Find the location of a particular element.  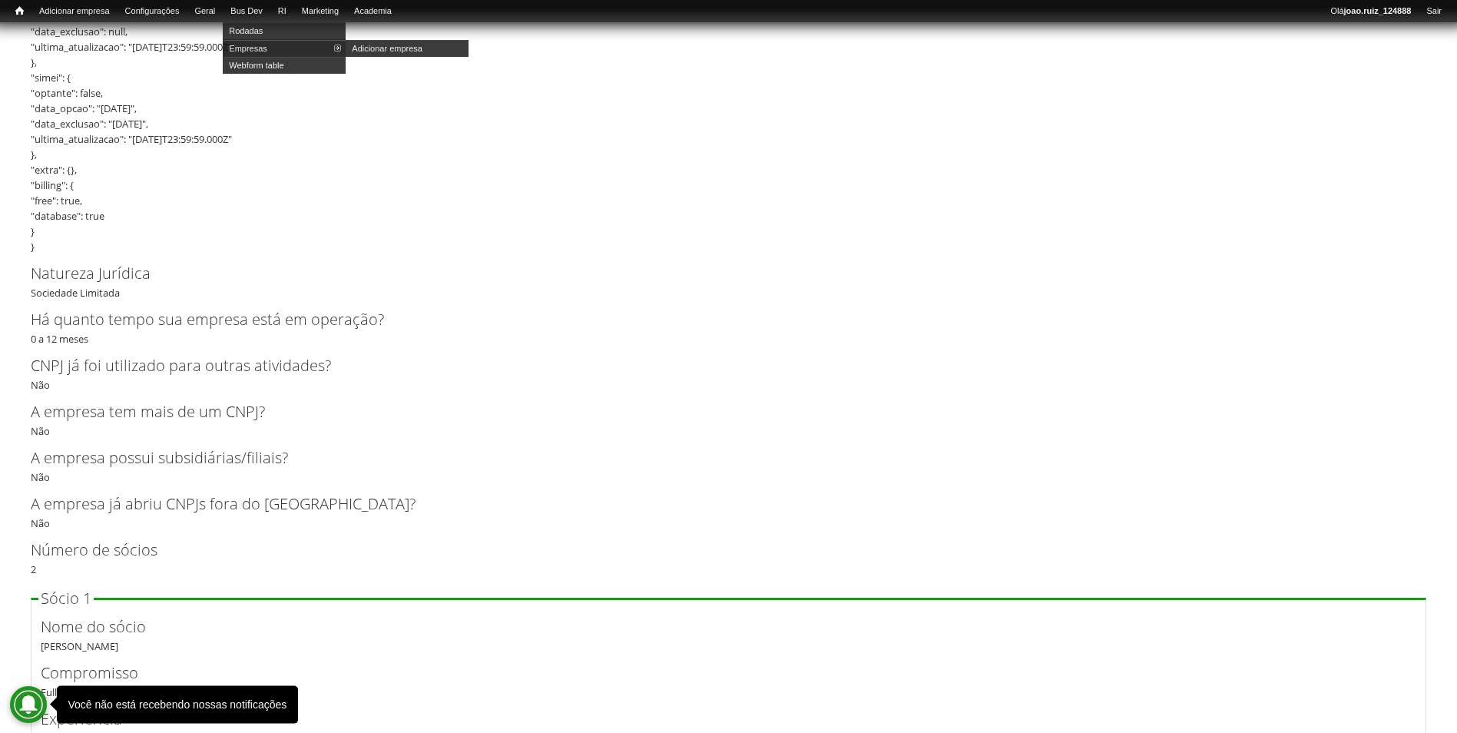

a: Olájoao.ruiz_124888 is located at coordinates (1370, 12).